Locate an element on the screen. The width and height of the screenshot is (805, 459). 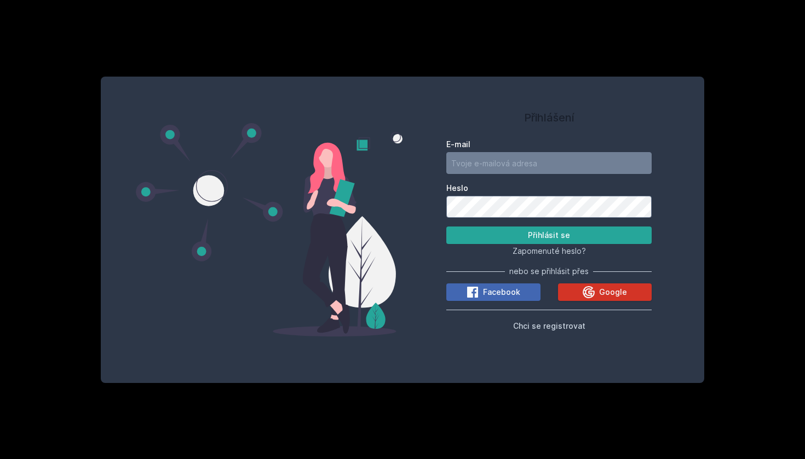
button: Facebook is located at coordinates (493, 292).